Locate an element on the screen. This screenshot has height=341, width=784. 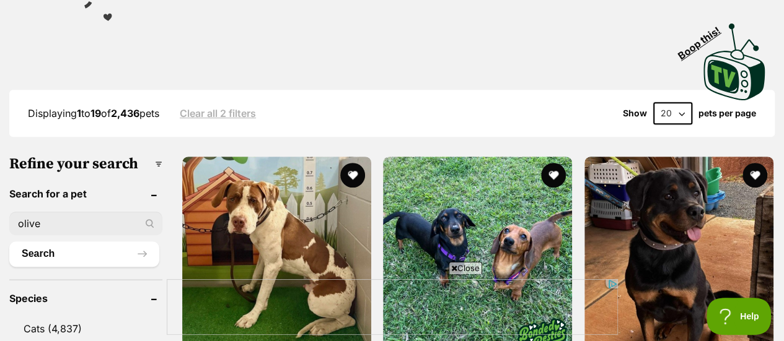
span: Close is located at coordinates (465, 268).